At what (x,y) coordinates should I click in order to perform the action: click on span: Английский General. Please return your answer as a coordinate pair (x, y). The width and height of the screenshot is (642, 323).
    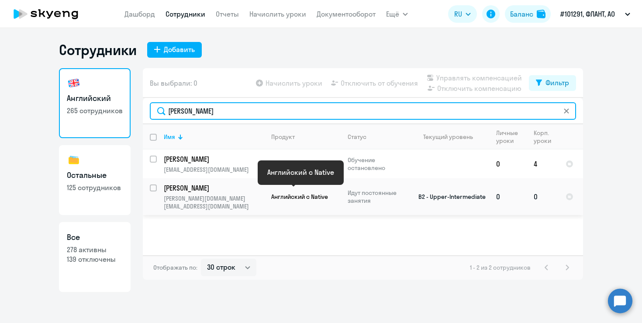
    Looking at the image, I should click on (299, 164).